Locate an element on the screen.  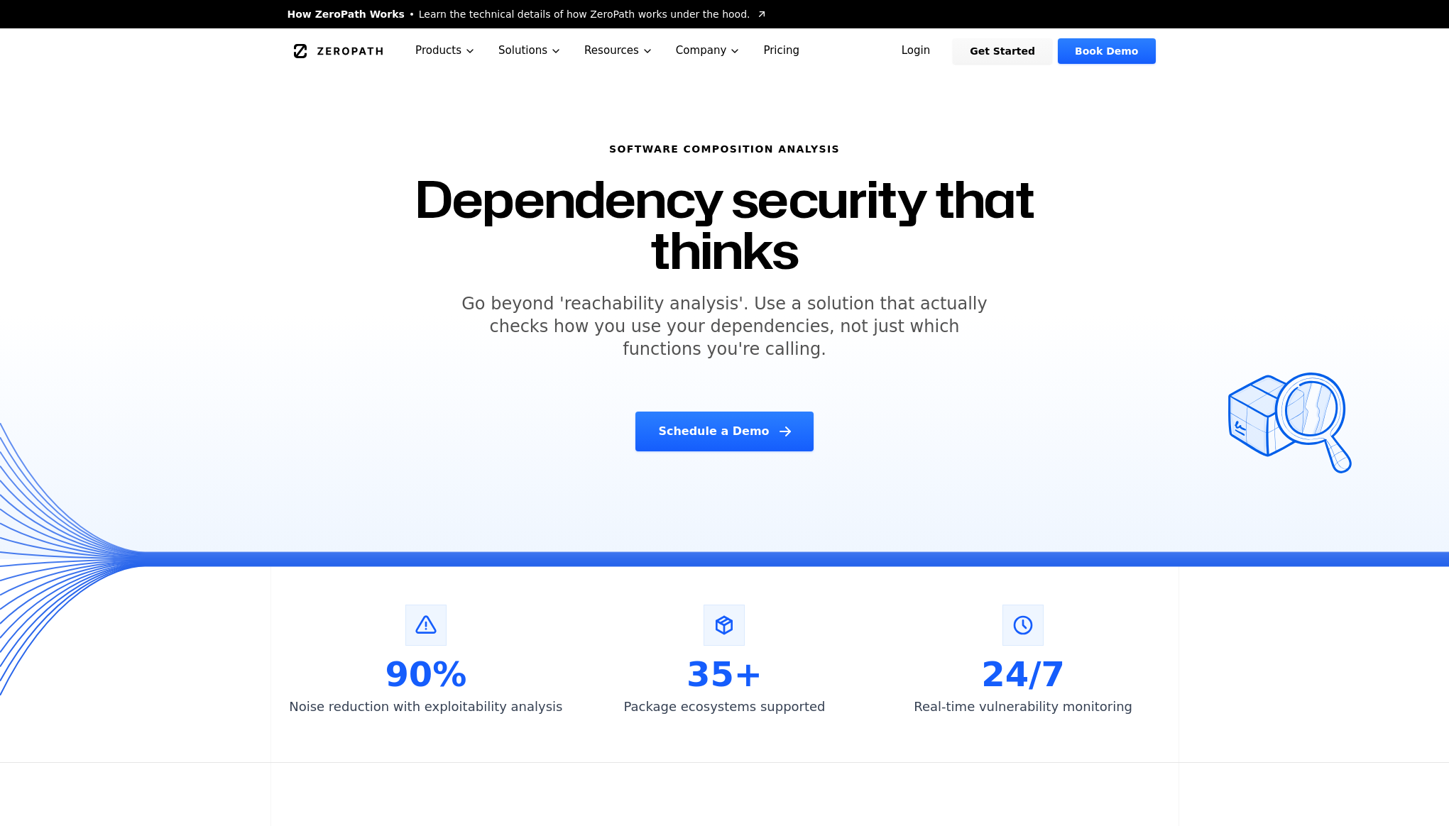
a: Pricing is located at coordinates (781, 50).